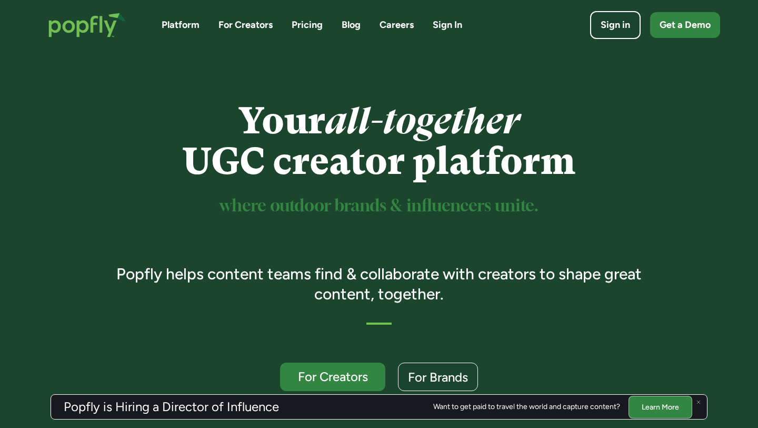 This screenshot has height=428, width=758. Describe the element at coordinates (527, 407) in the screenshot. I see `div: Want to get paid to travel the world and capture content?` at that location.